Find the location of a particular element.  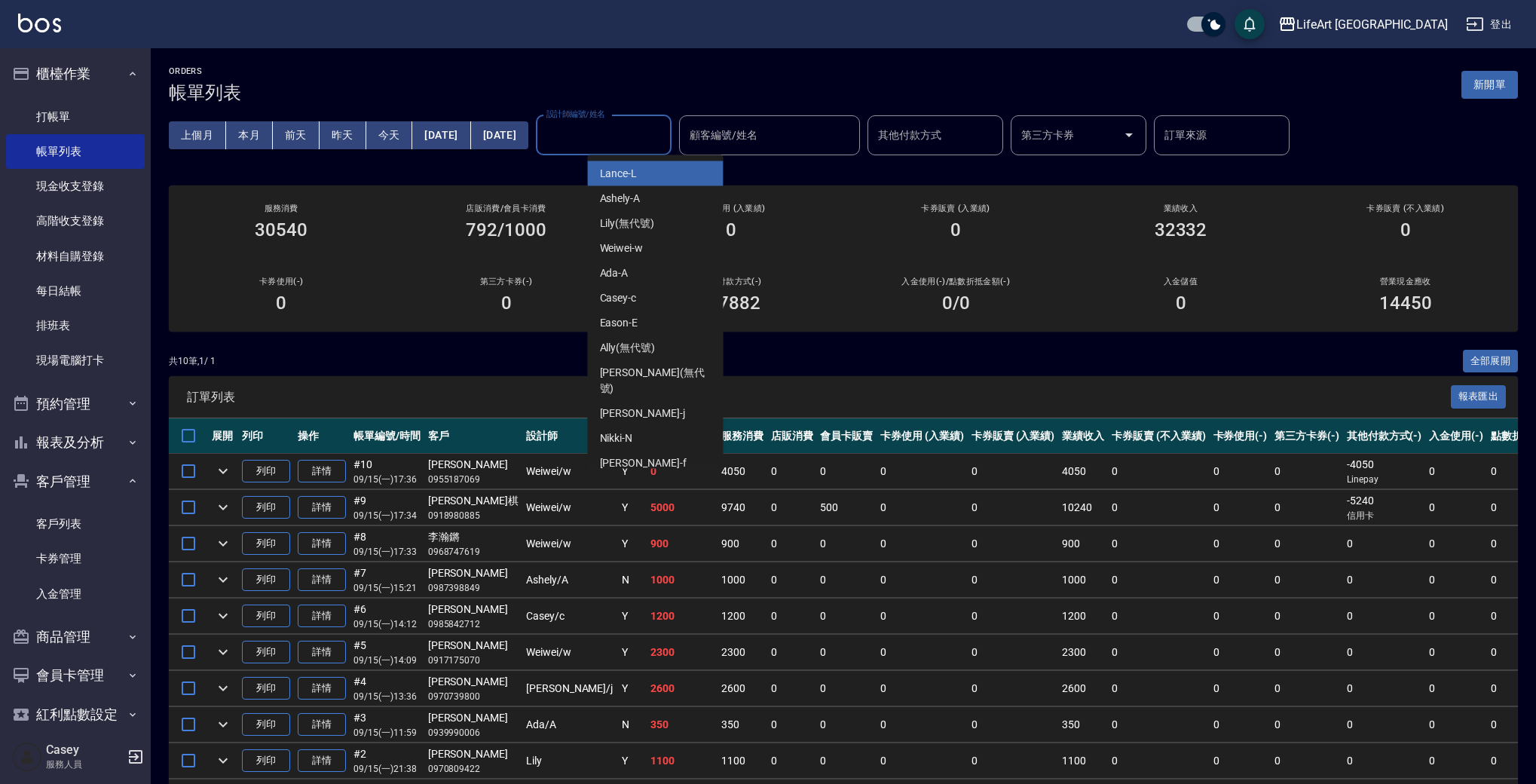

a: 入金管理 is located at coordinates (75, 593).